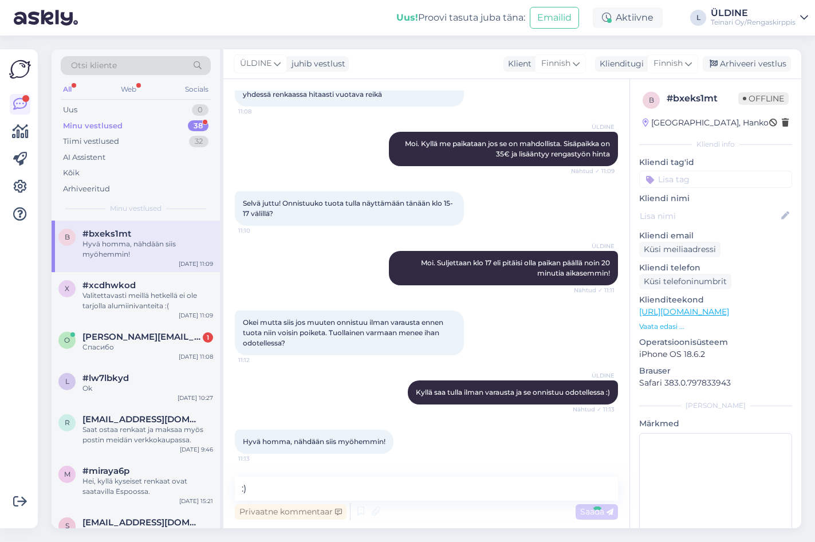 The image size is (815, 542). What do you see at coordinates (753, 13) in the screenshot?
I see `div: ÜLDINE` at bounding box center [753, 13].